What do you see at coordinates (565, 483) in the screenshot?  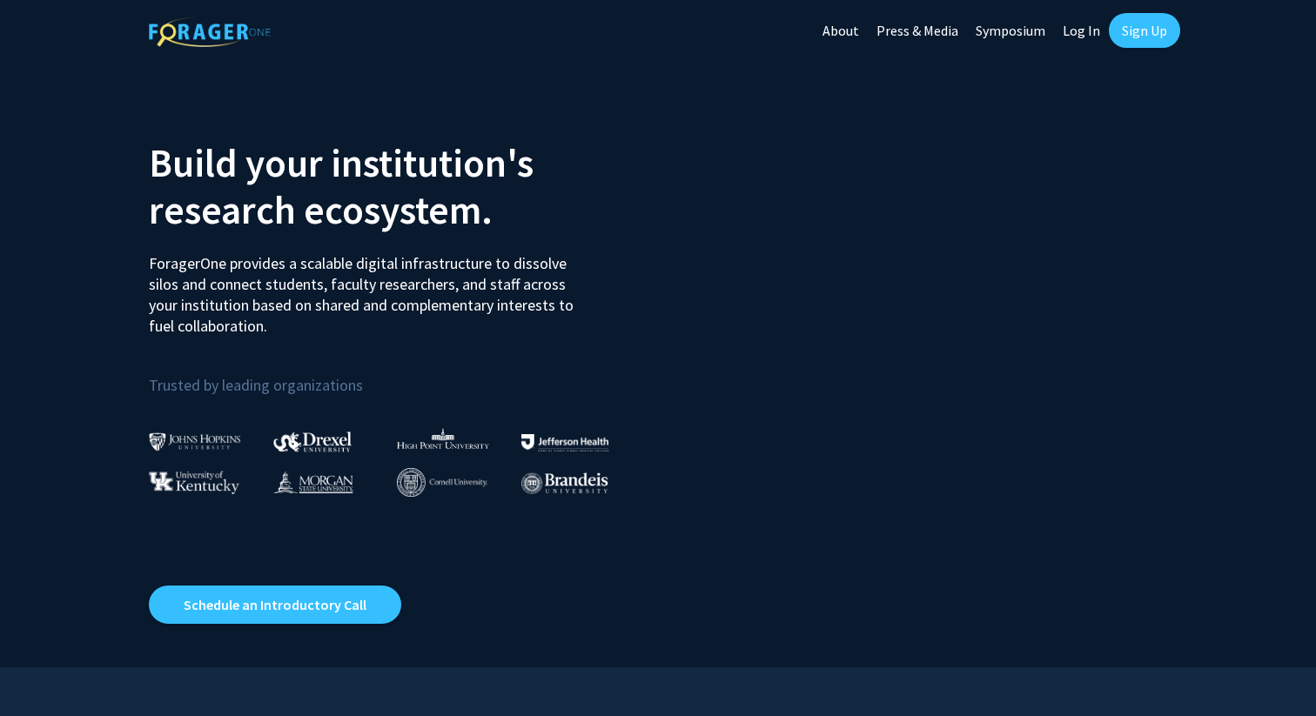 I see `img: Brandeis University` at bounding box center [565, 483].